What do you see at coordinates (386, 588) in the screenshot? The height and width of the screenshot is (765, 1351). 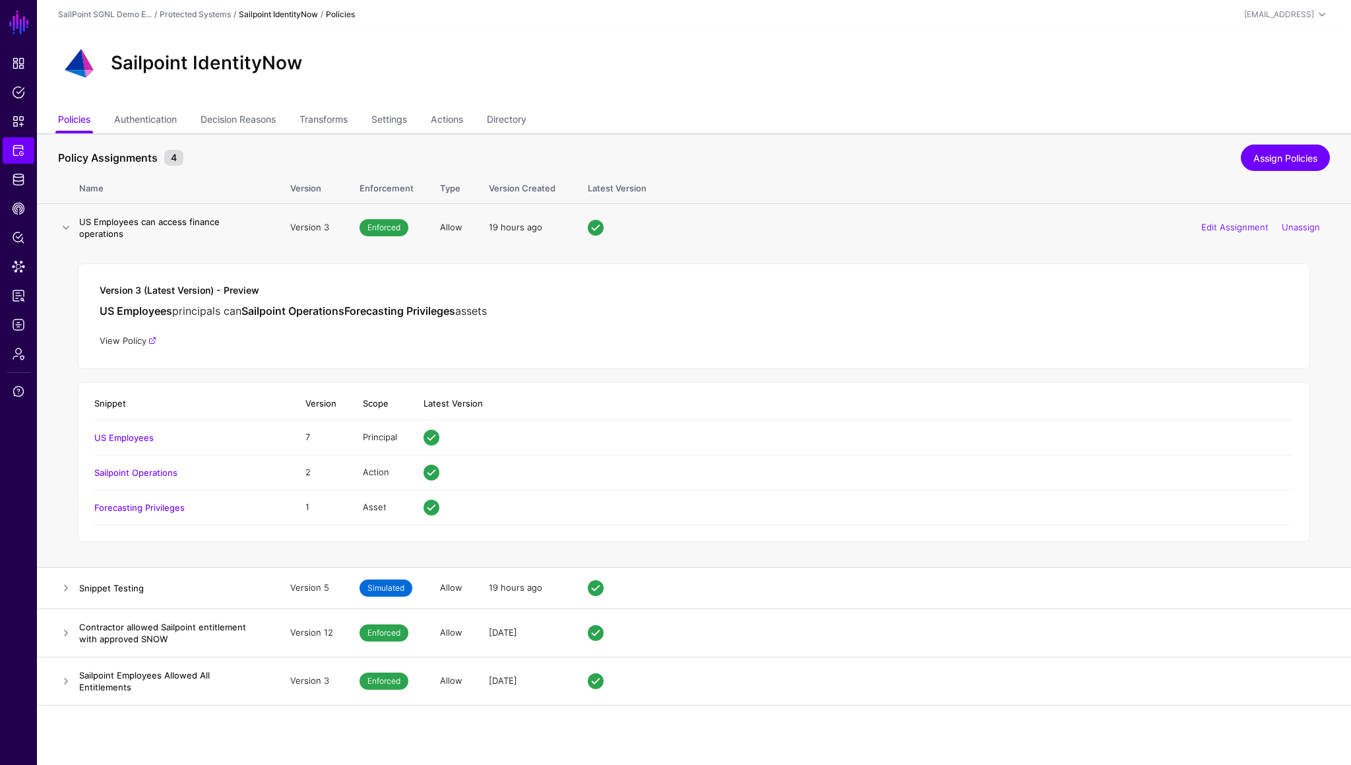 I see `span: Simulated` at bounding box center [386, 588].